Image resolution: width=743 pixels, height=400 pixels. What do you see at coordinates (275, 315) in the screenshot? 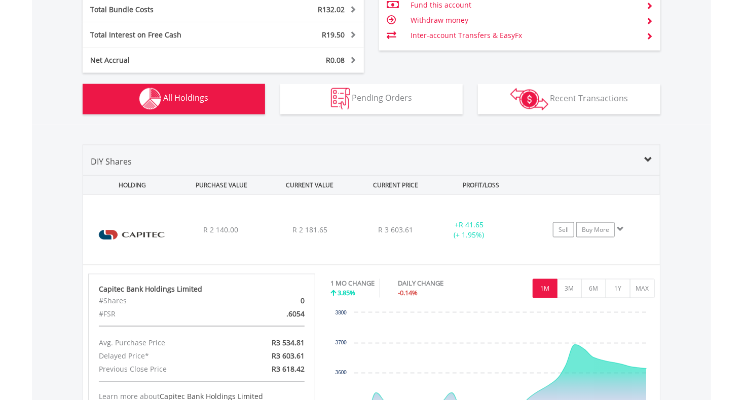
I see `div: .6054` at bounding box center [275, 315].